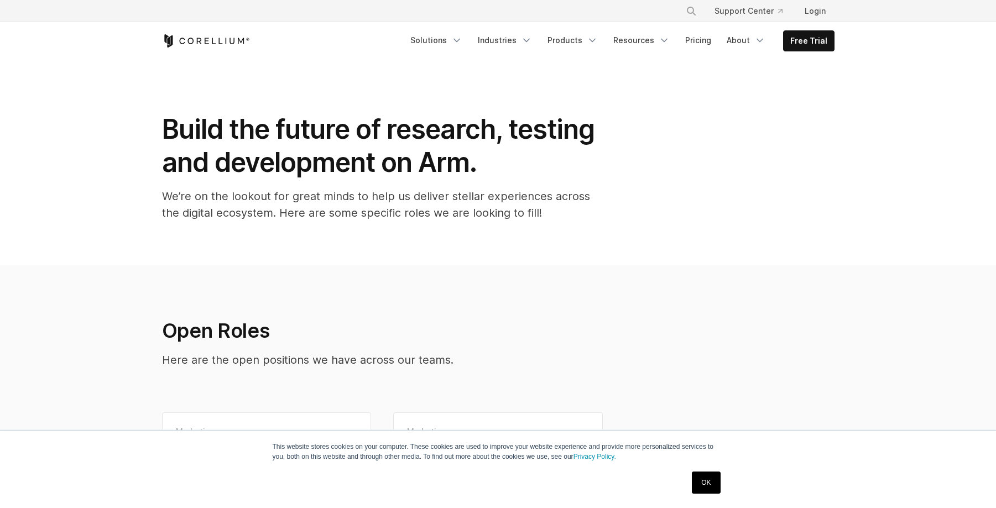  What do you see at coordinates (383, 205) in the screenshot?
I see `p: We’re on the lookout for great minds to help us deliver stellar experiences across the digital ec...` at bounding box center [383, 205].